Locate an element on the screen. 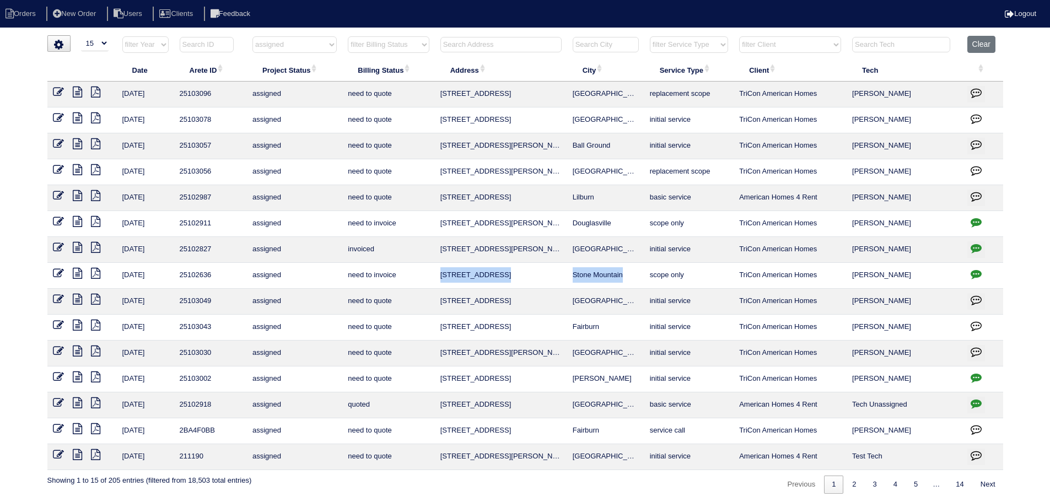  th: Date is located at coordinates (146, 70).